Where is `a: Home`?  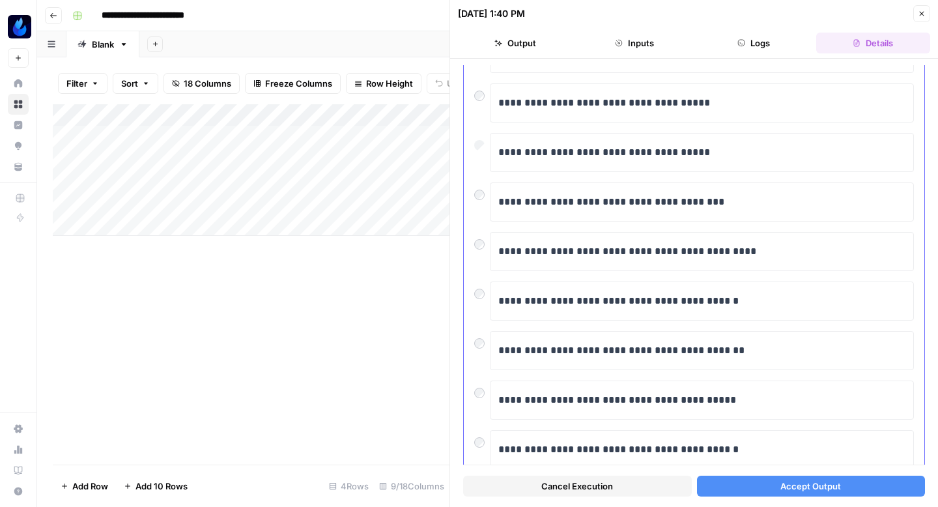 a: Home is located at coordinates (18, 83).